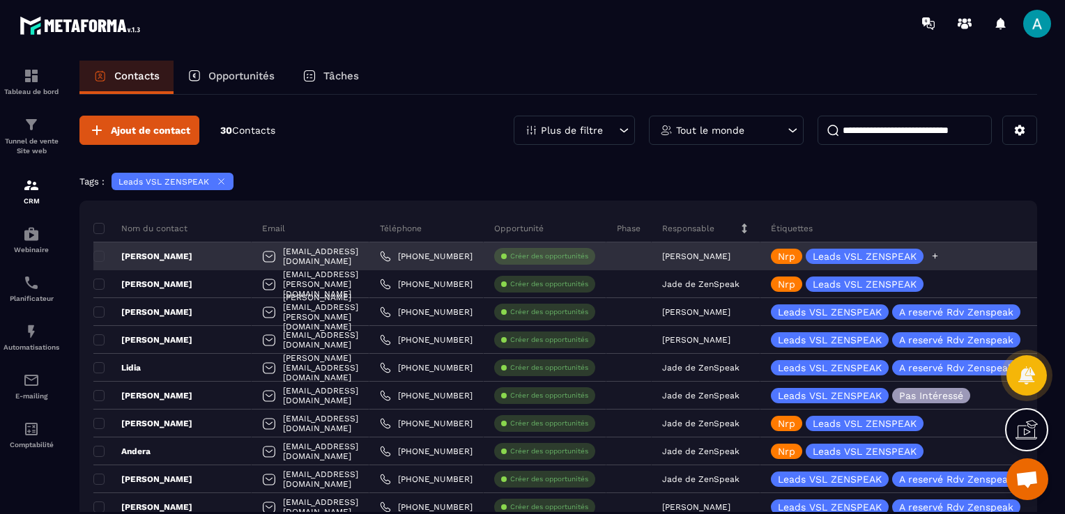  What do you see at coordinates (791, 229) in the screenshot?
I see `p: Étiquettes` at bounding box center [791, 229].